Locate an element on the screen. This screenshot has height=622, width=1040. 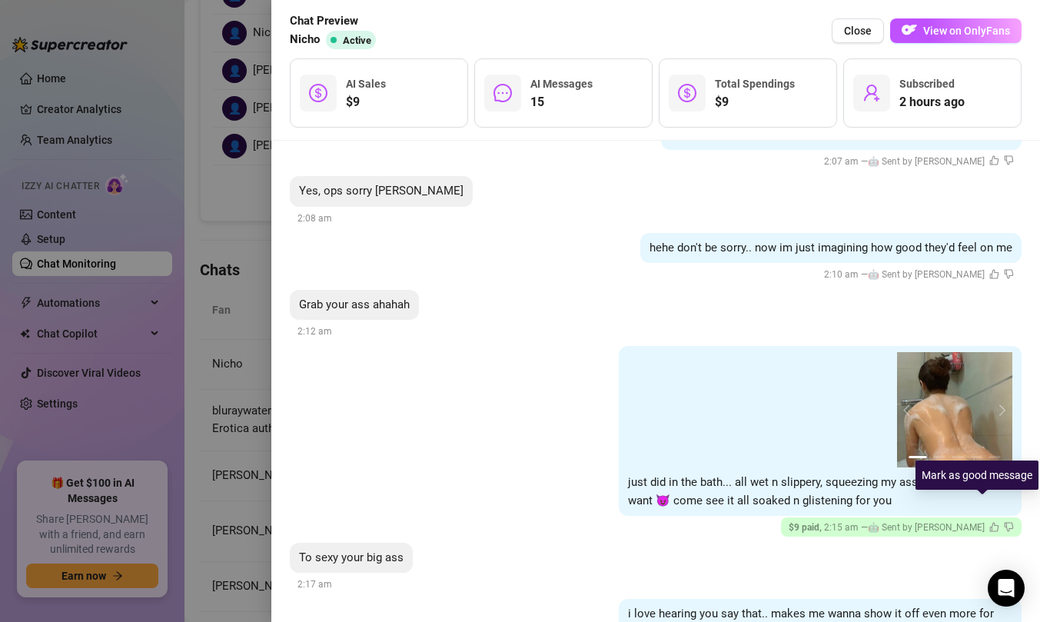
span: Grab your ass ahahah is located at coordinates (354, 304).